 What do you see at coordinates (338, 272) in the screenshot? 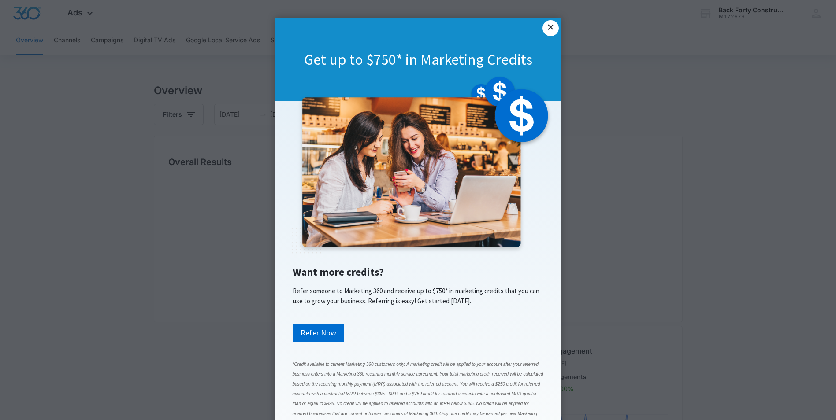
I see `span: Want more credits?` at bounding box center [338, 272].